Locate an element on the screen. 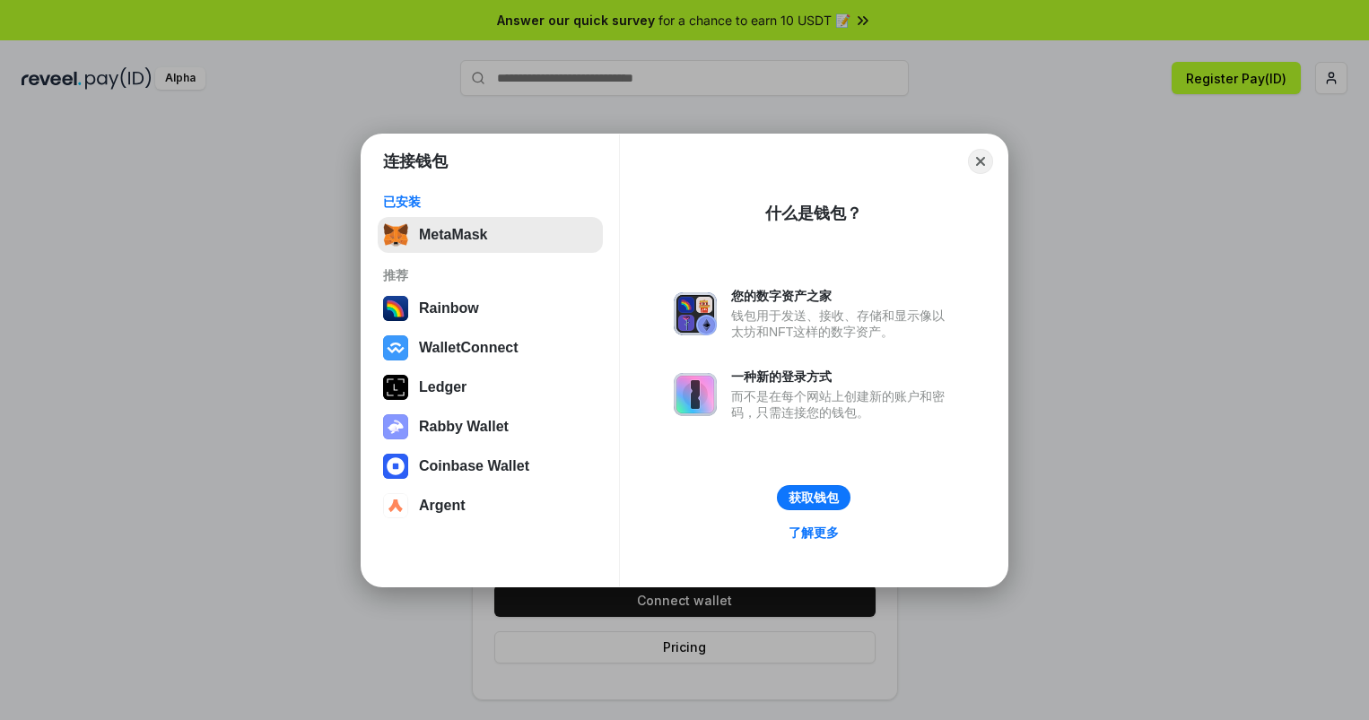 The image size is (1369, 720). div: Ledger is located at coordinates (442, 387).